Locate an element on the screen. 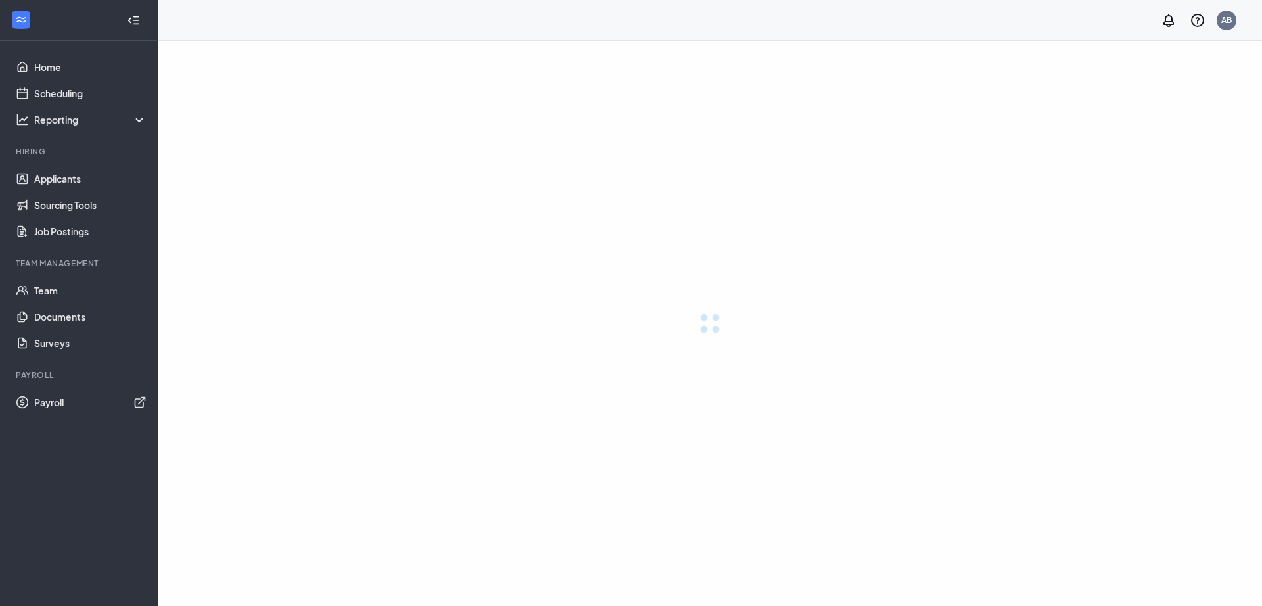  a: Surveys is located at coordinates (90, 343).